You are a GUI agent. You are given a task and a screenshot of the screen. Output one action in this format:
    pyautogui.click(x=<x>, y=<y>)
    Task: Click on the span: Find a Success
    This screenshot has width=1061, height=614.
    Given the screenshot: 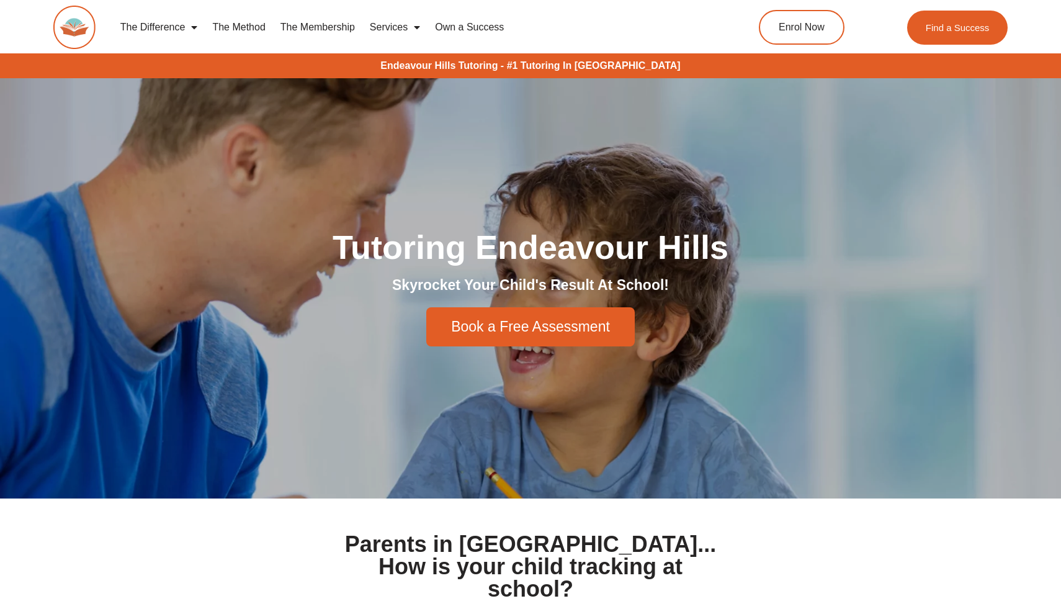 What is the action you would take?
    pyautogui.click(x=958, y=27)
    